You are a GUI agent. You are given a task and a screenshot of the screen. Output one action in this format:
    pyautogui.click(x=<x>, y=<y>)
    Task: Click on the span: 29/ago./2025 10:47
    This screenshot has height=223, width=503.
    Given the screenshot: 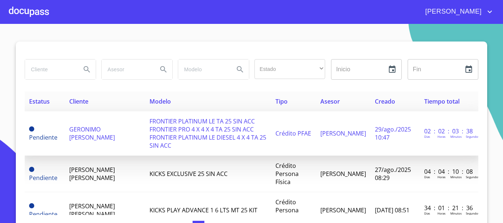 What is the action you would take?
    pyautogui.click(x=393, y=134)
    